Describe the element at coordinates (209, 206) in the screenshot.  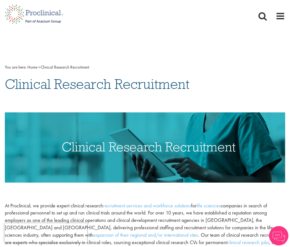
I see `a: life sciences` at that location.